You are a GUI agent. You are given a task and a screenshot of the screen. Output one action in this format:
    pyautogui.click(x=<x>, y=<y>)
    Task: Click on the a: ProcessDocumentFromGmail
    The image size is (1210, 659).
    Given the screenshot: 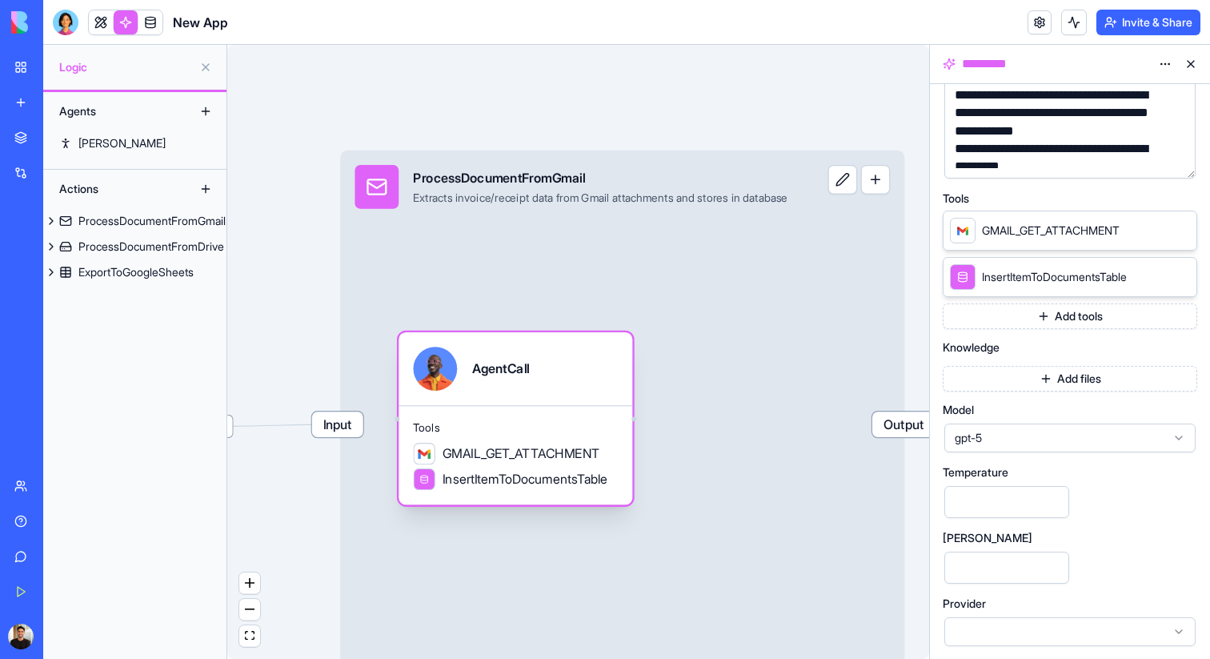 What is the action you would take?
    pyautogui.click(x=134, y=221)
    